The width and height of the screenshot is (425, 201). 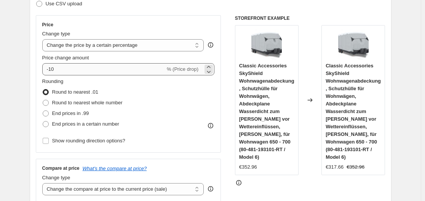 I want to click on span: End prices in .99, so click(x=70, y=113).